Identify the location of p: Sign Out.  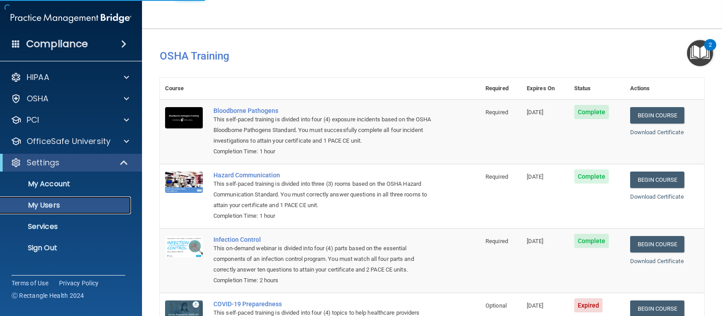
(66, 248).